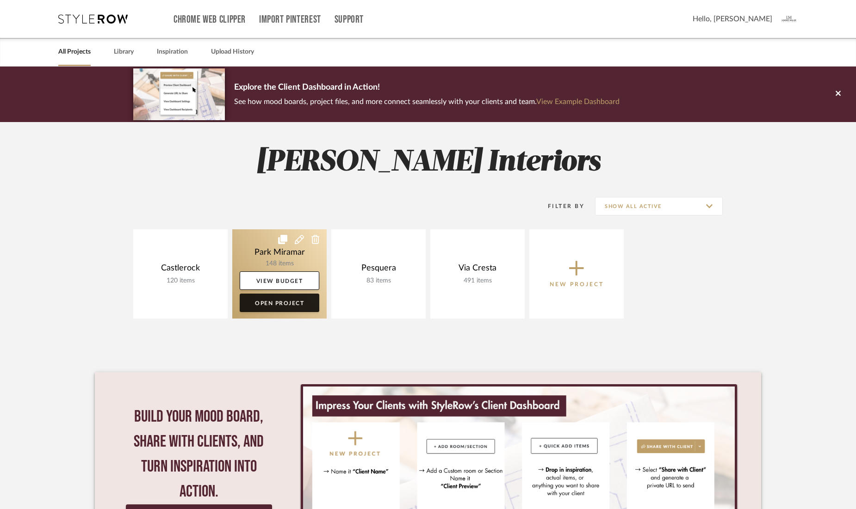  What do you see at coordinates (378, 281) in the screenshot?
I see `div: 83 items` at bounding box center [378, 281].